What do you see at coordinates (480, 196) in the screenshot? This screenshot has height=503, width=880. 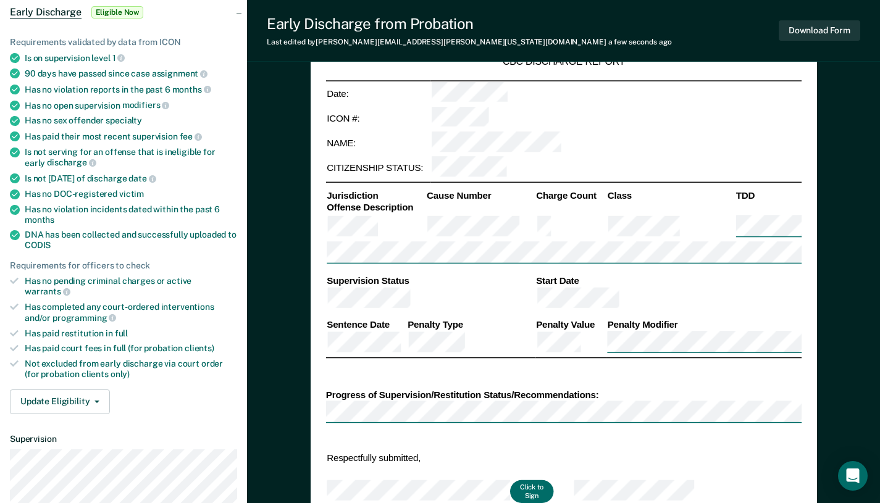 I see `th: Cause Number` at bounding box center [480, 196].